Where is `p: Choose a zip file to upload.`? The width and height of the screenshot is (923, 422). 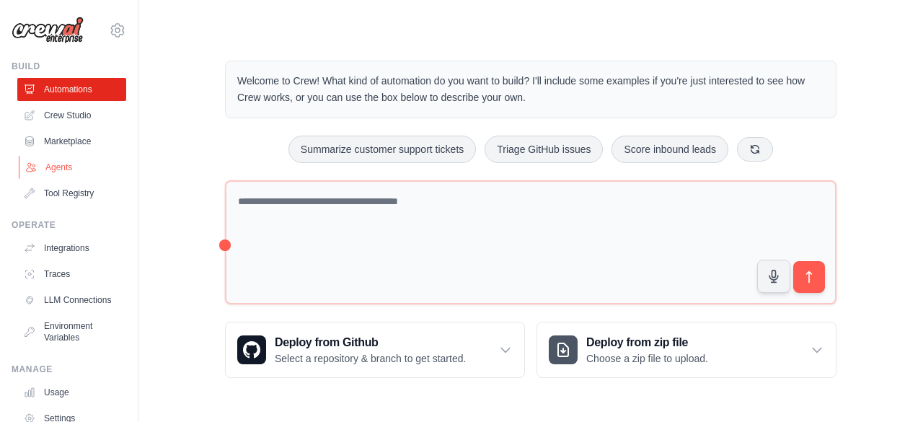 p: Choose a zip file to upload. is located at coordinates (647, 359).